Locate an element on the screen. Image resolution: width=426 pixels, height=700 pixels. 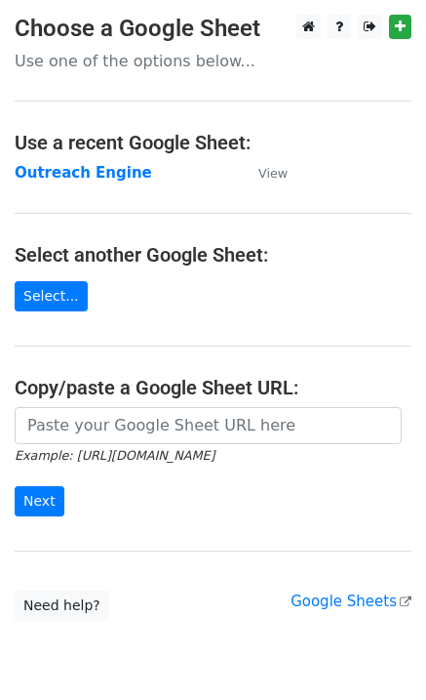
a: Select... is located at coordinates (51, 296).